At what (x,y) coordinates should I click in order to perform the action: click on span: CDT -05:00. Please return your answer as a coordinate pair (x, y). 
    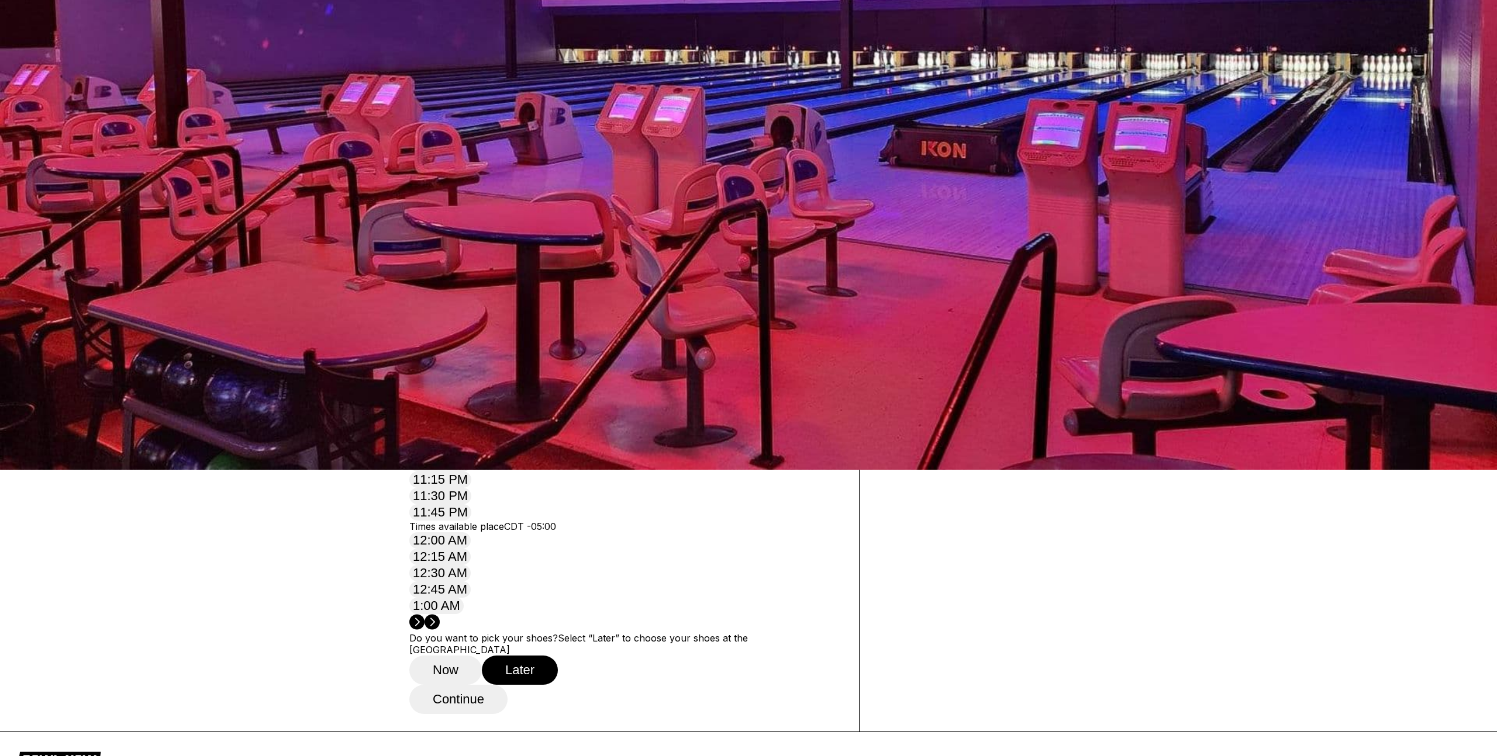
    Looking at the image, I should click on (530, 527).